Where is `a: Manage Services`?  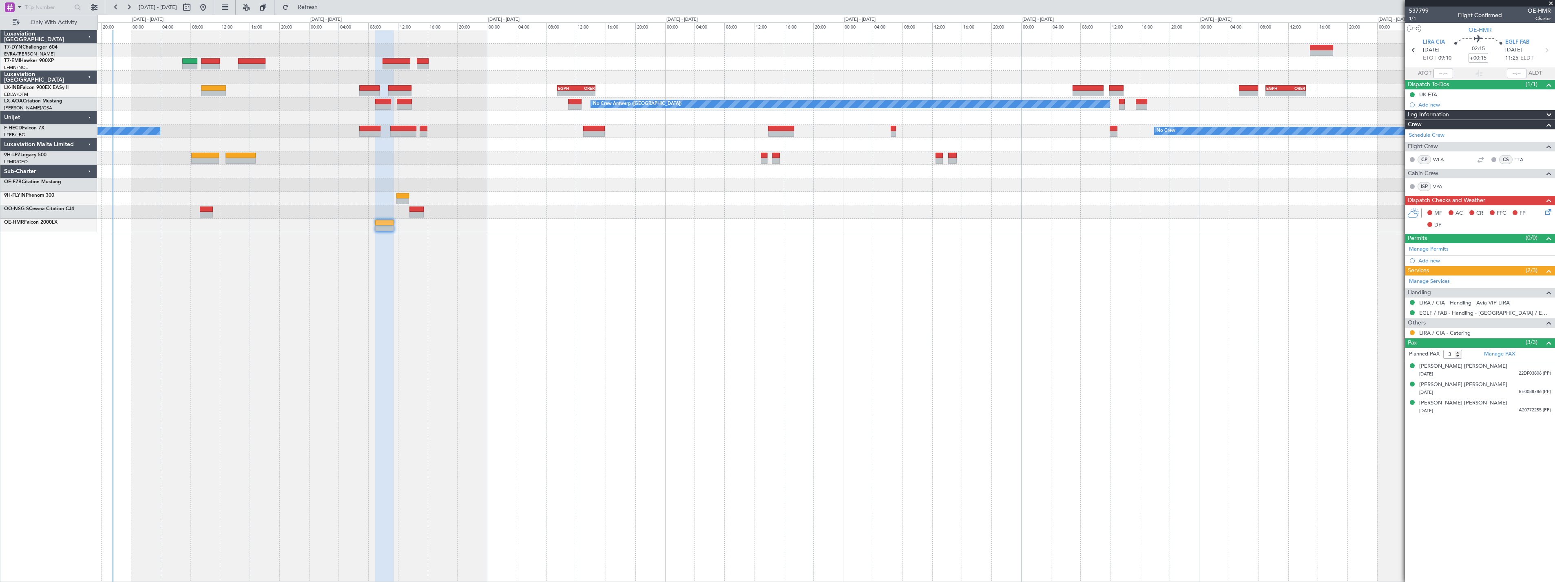
a: Manage Services is located at coordinates (1430, 281).